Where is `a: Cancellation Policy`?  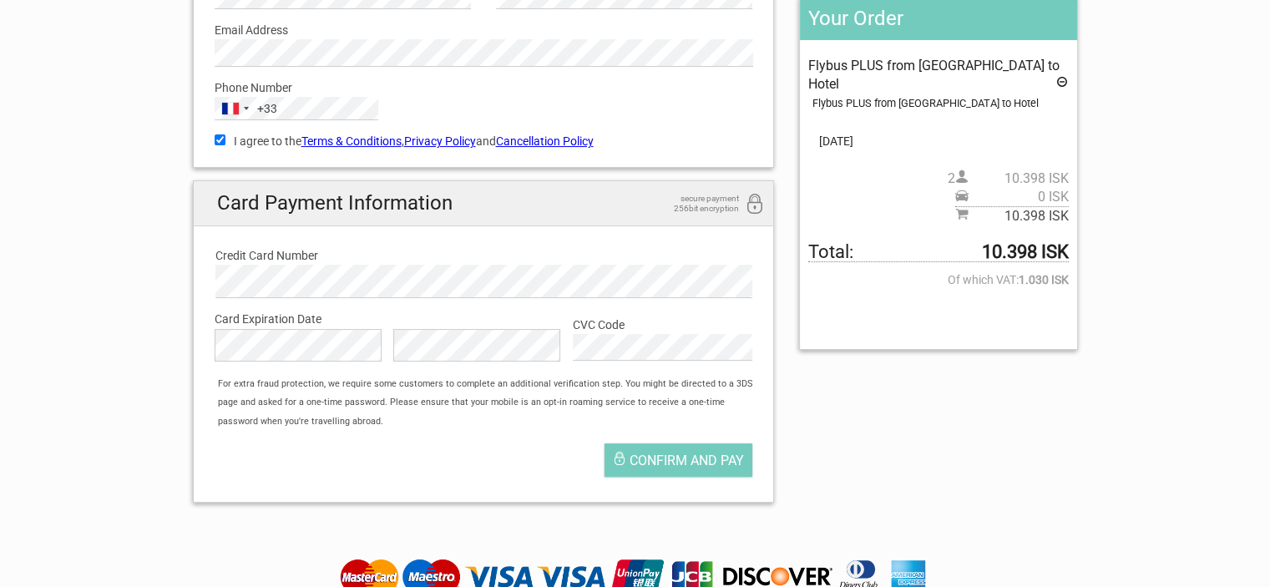
a: Cancellation Policy is located at coordinates (544, 141).